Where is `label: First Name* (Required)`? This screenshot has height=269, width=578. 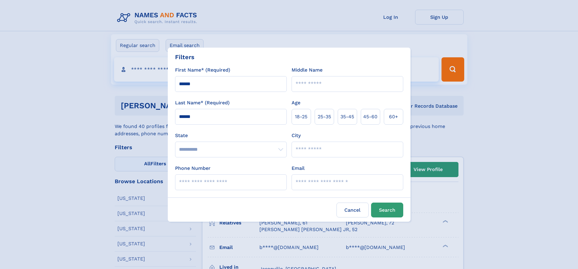
label: First Name* (Required) is located at coordinates (203, 70).